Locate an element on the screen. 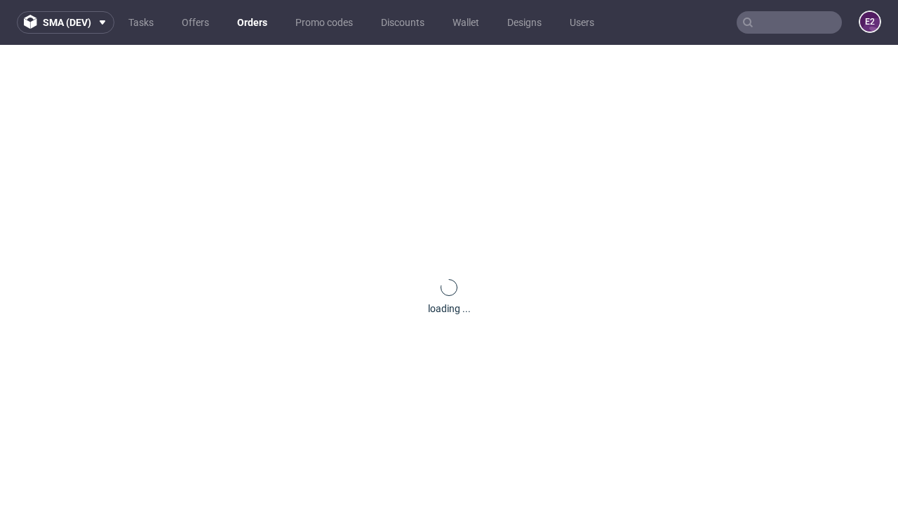  div: loading ... is located at coordinates (449, 309).